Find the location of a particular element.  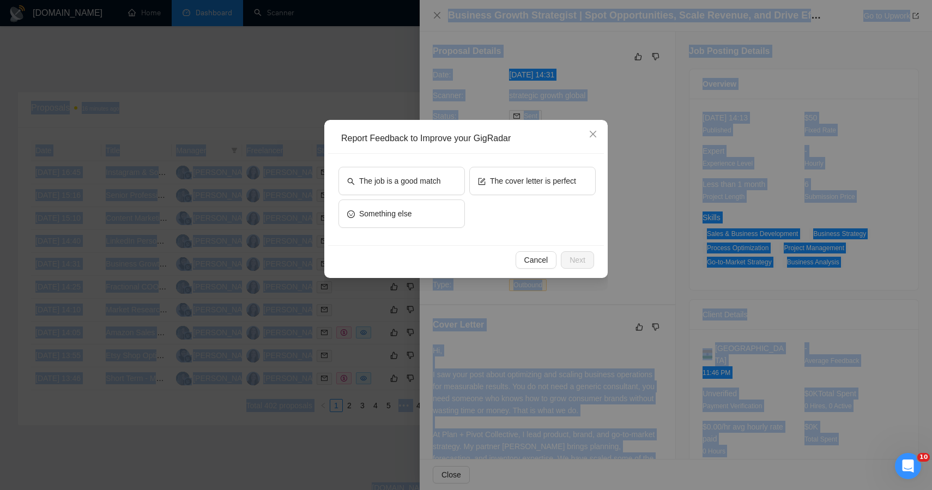

button: Close is located at coordinates (593, 135).